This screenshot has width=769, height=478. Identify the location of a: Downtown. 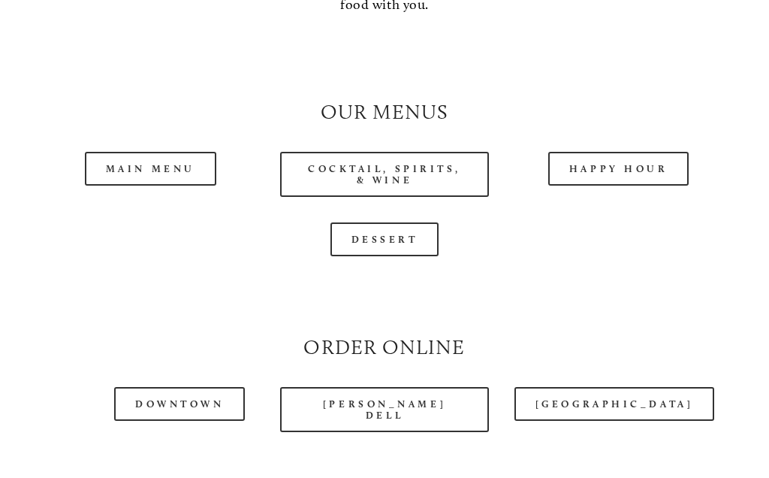
(180, 403).